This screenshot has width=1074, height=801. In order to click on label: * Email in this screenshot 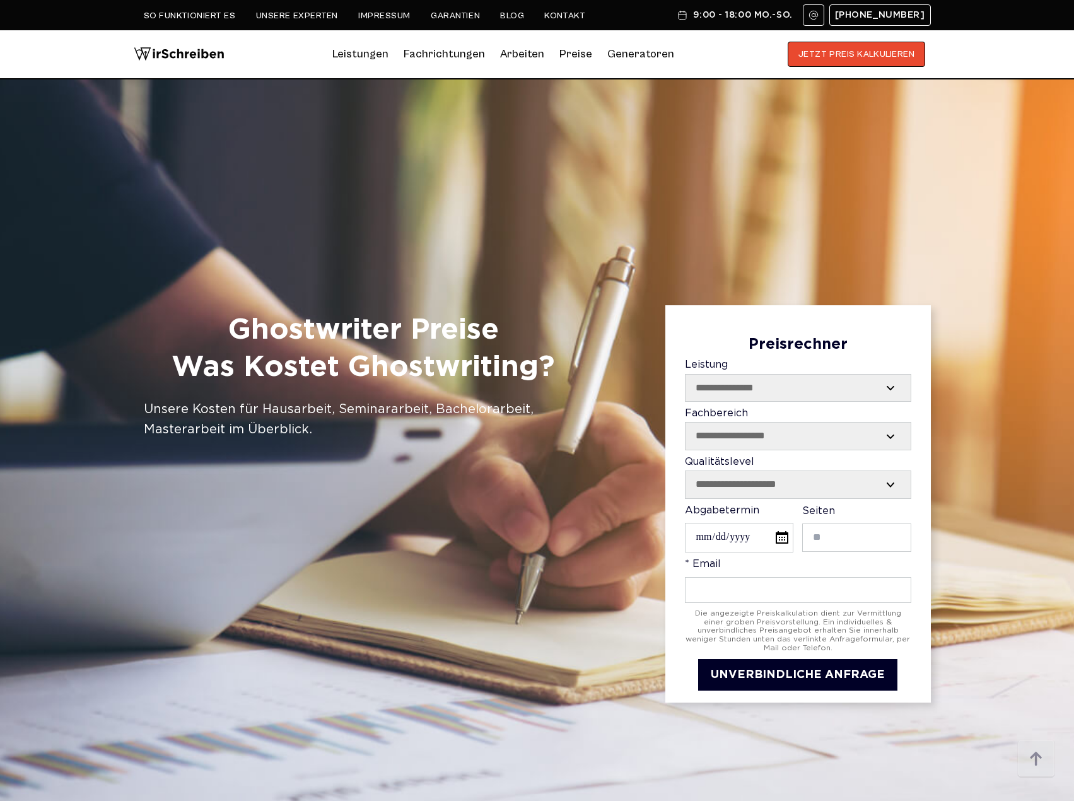, I will do `click(798, 580)`.